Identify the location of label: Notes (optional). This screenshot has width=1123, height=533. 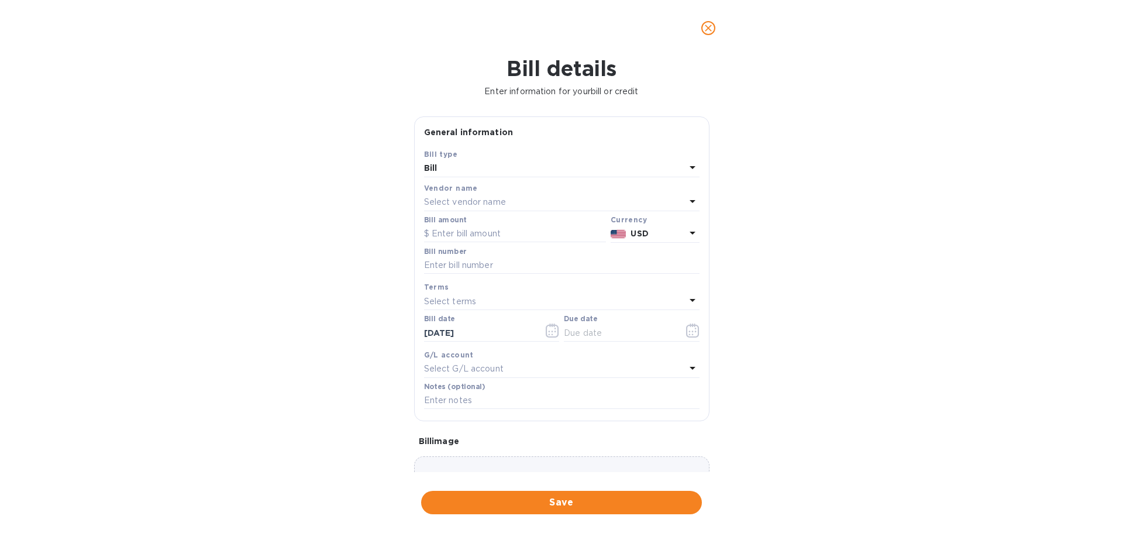
(454, 386).